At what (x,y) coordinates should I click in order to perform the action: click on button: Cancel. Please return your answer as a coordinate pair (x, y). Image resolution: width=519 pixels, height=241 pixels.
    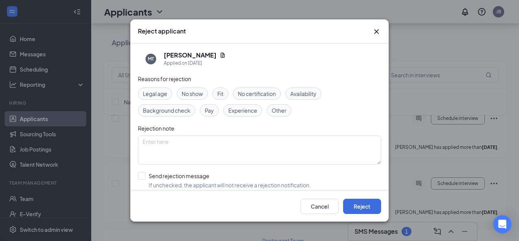
    Looking at the image, I should click on (320, 206).